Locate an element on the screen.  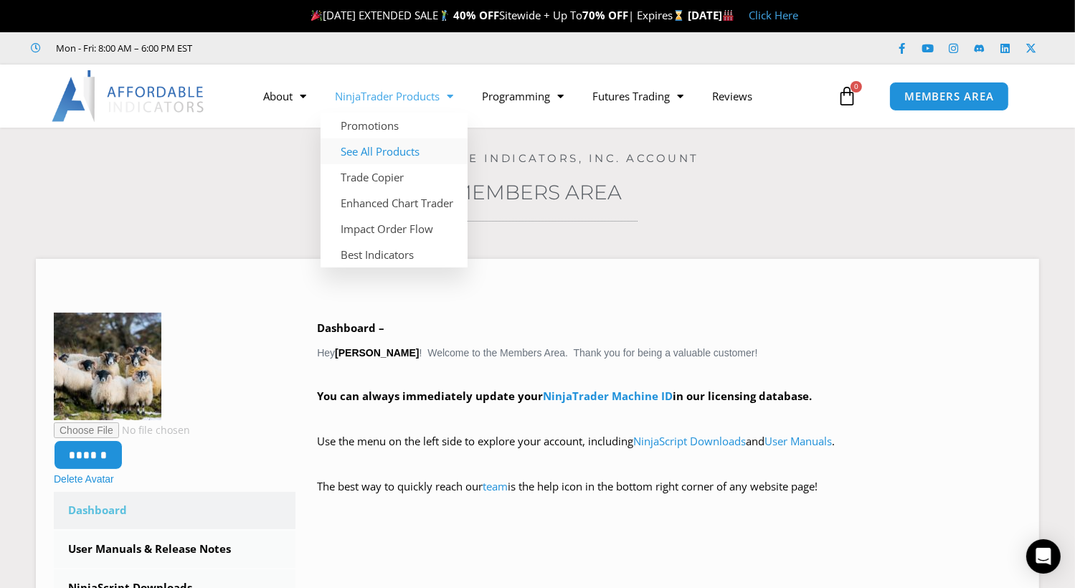
div: Open Intercom Messenger is located at coordinates (1044, 557).